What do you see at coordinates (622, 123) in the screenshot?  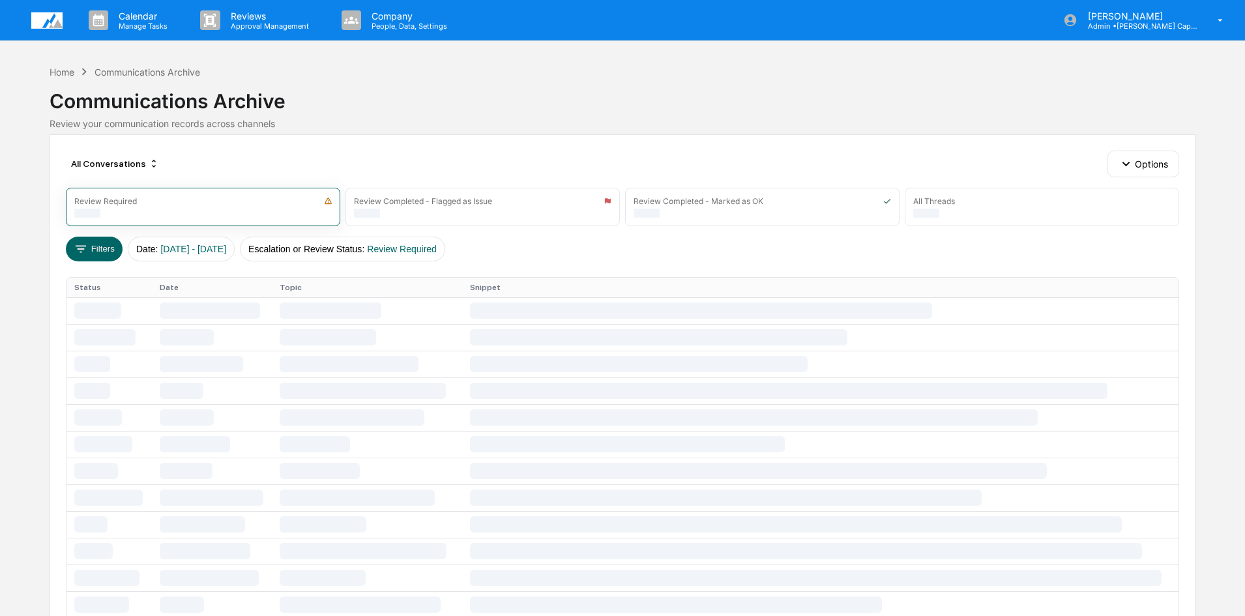 I see `div: Review your communication records across channels` at bounding box center [622, 123].